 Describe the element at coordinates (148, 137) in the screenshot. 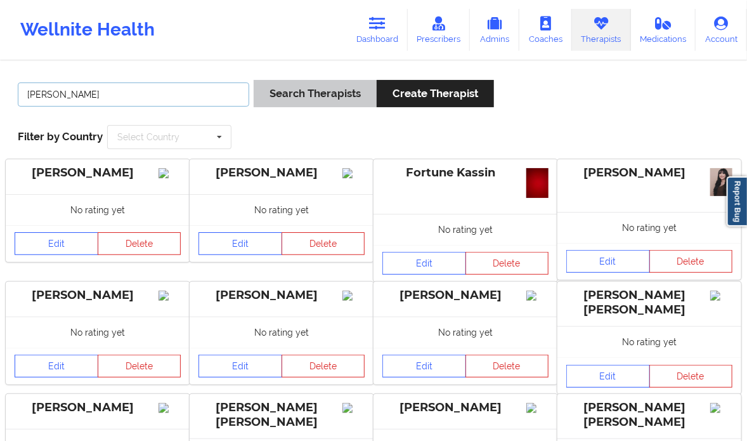

I see `div: Select Country` at that location.